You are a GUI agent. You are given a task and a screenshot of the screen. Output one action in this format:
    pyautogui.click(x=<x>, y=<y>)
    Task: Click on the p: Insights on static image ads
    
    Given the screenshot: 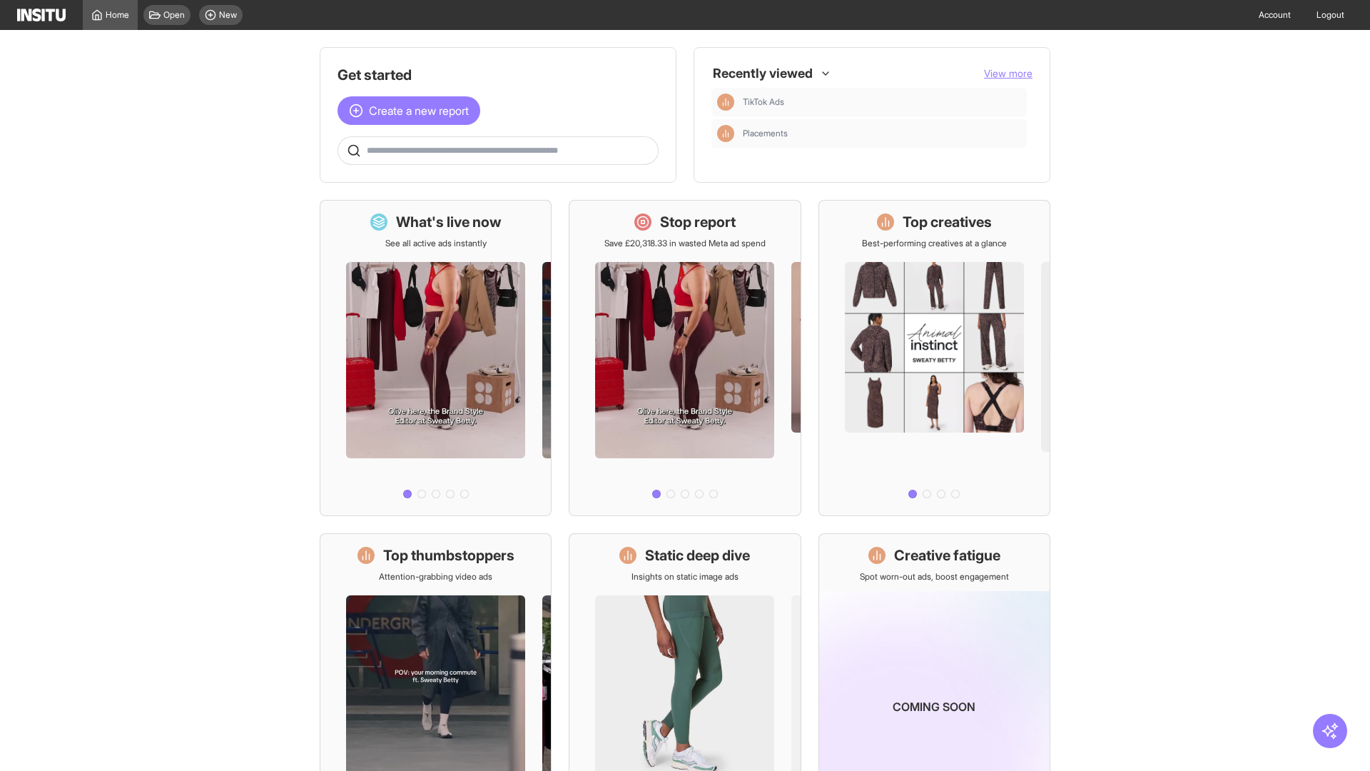 What is the action you would take?
    pyautogui.click(x=685, y=577)
    